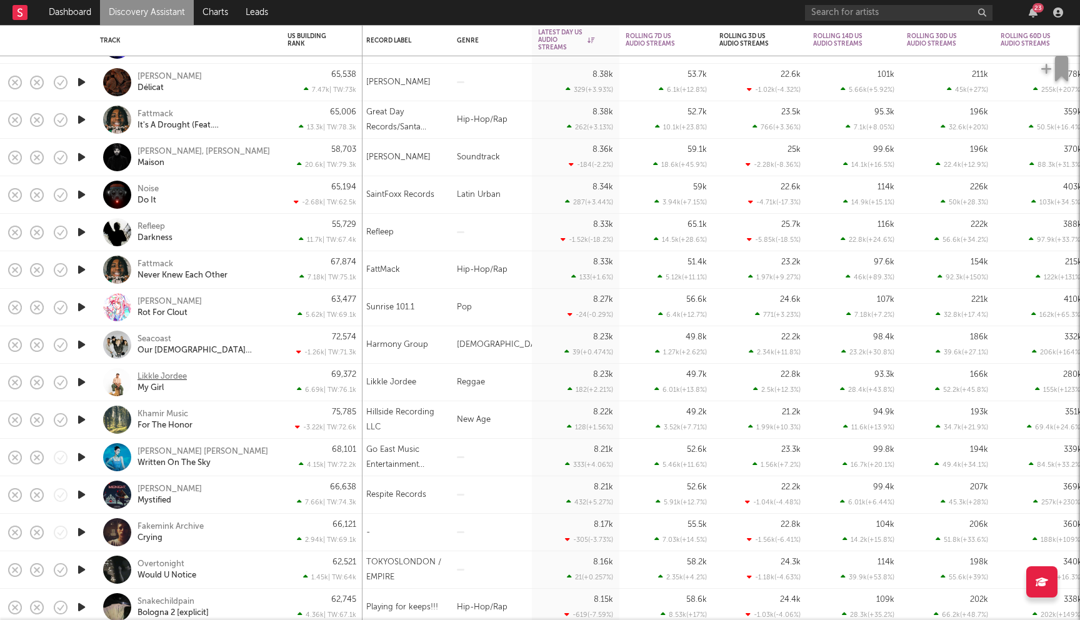  I want to click on div: 25.7k, so click(791, 224).